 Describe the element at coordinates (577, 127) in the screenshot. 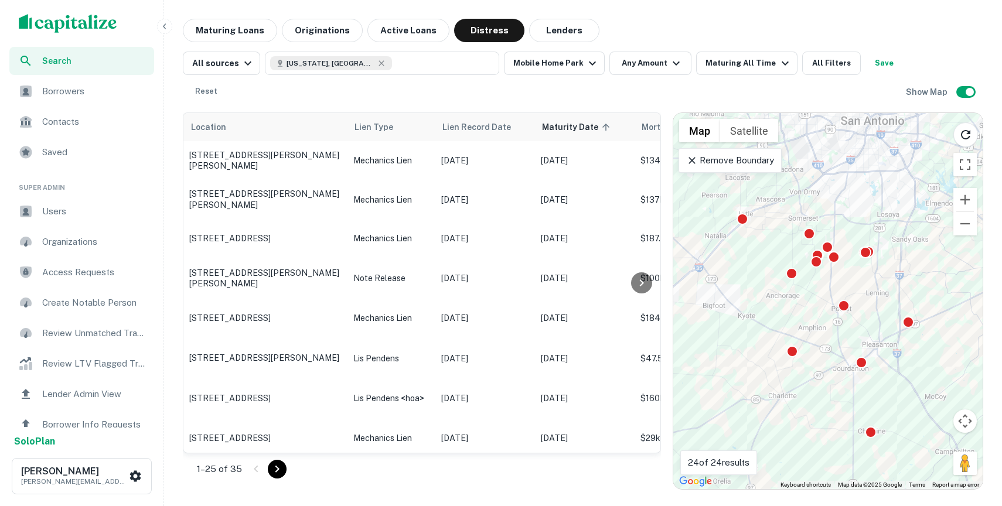

I see `span: Maturity Date` at that location.